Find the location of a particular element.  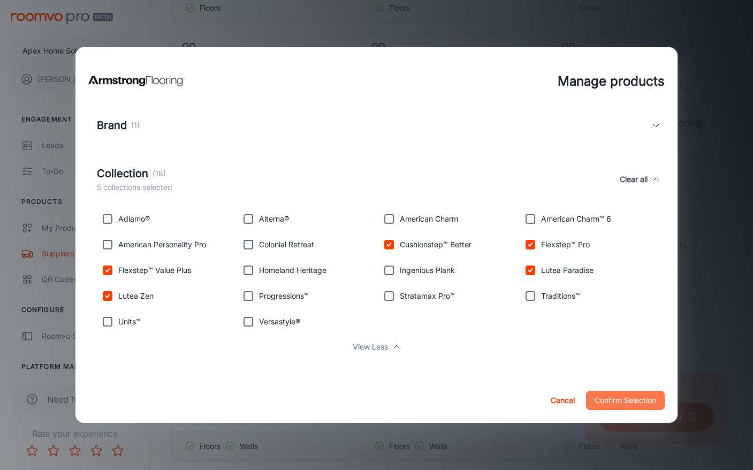

h5: Brand is located at coordinates (112, 125).